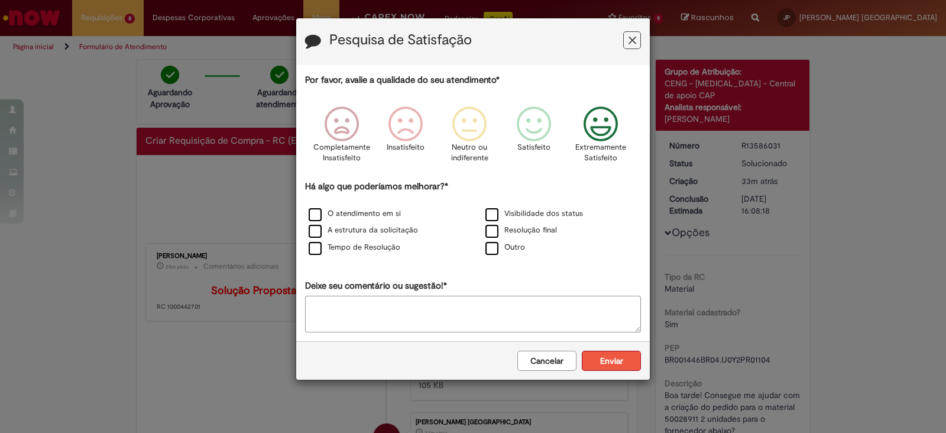  What do you see at coordinates (521, 230) in the screenshot?
I see `label: Resolução final` at bounding box center [521, 230].